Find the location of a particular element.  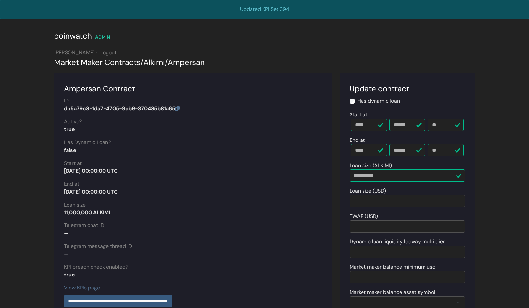

label: KPI breach check enabled? is located at coordinates (96, 267).